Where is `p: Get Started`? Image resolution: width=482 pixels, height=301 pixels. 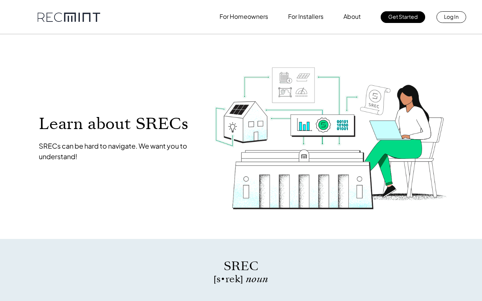
p: Get Started is located at coordinates (403, 17).